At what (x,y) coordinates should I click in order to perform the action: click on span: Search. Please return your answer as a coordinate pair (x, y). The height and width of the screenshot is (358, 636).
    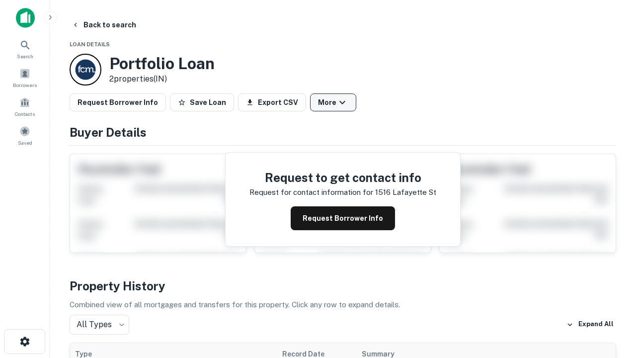
    Looking at the image, I should click on (25, 56).